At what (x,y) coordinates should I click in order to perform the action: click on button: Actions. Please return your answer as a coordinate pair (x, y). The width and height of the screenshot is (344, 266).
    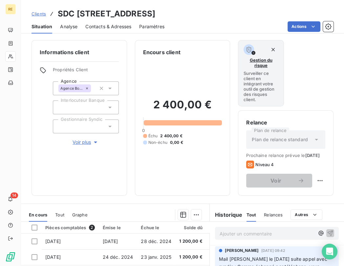
    Looking at the image, I should click on (304, 27).